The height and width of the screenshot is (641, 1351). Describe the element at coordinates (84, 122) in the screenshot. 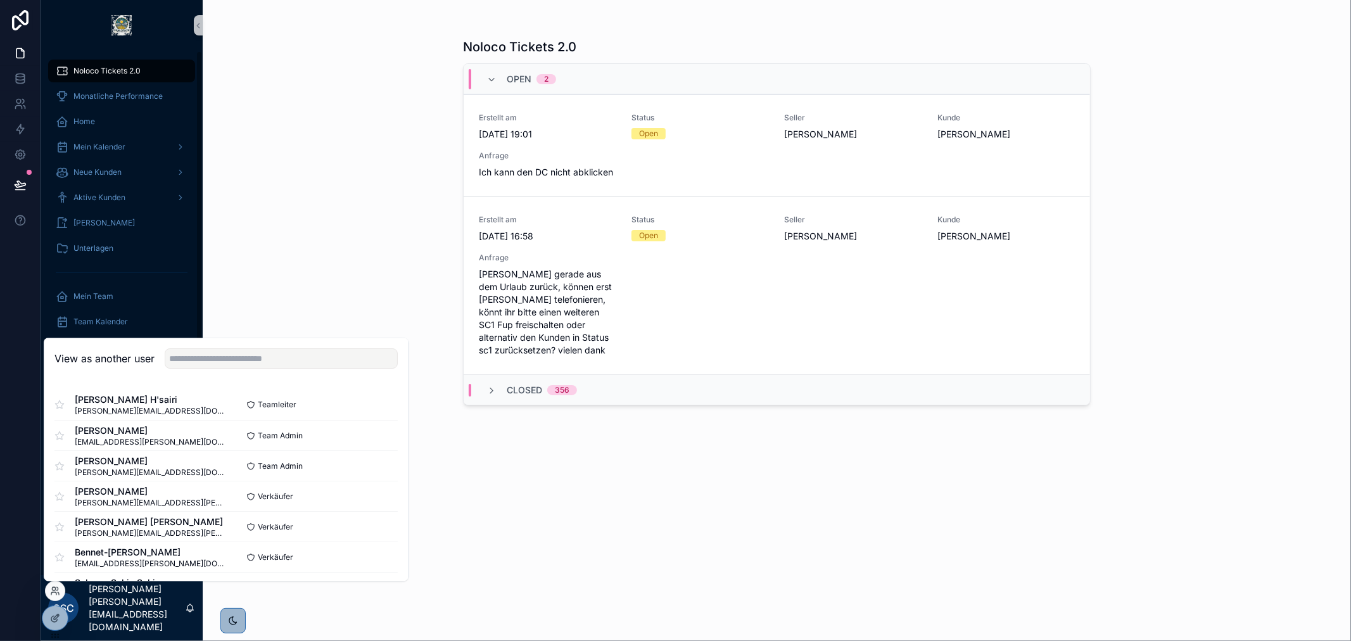

I see `span: Home` at that location.